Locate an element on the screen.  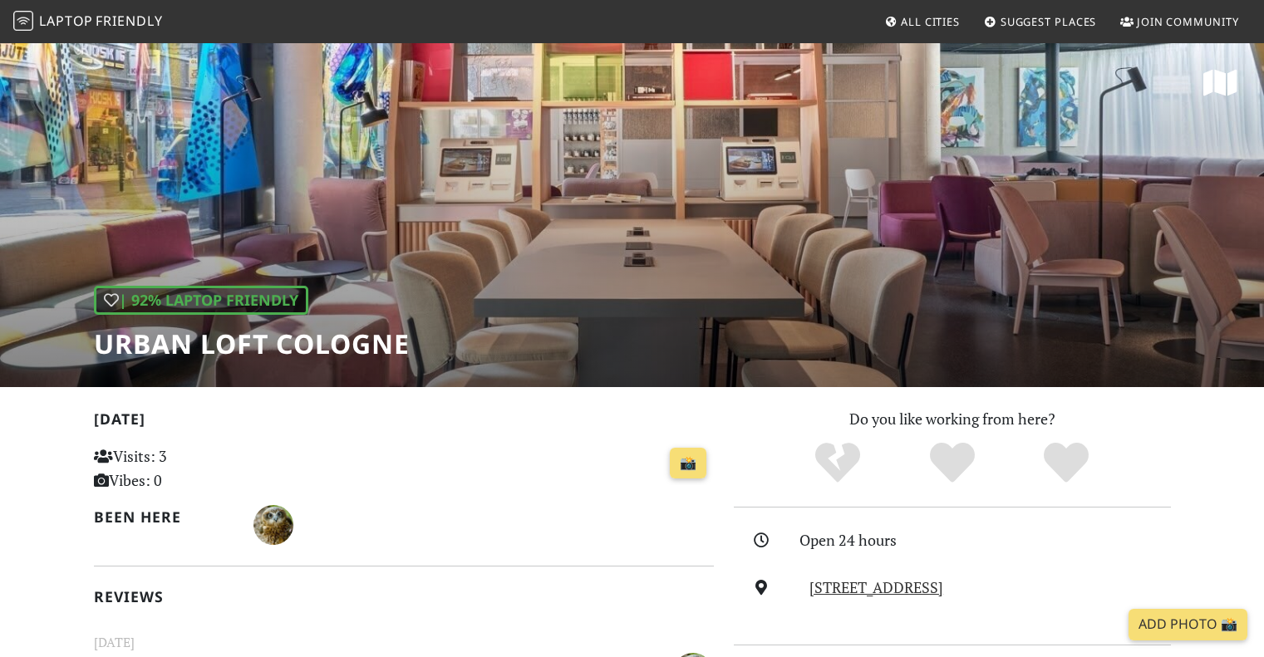
a: All Cities is located at coordinates (922, 22).